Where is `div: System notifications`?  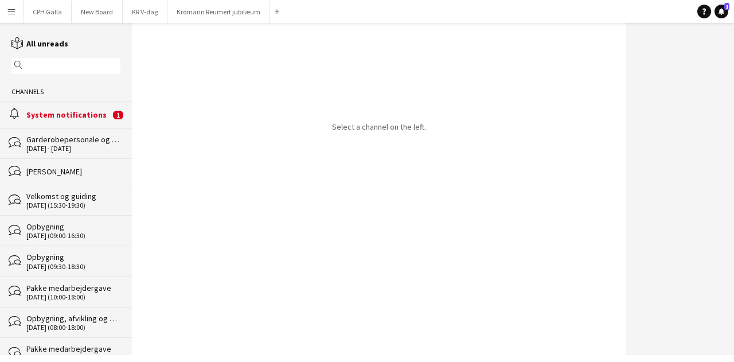
div: System notifications is located at coordinates (68, 115).